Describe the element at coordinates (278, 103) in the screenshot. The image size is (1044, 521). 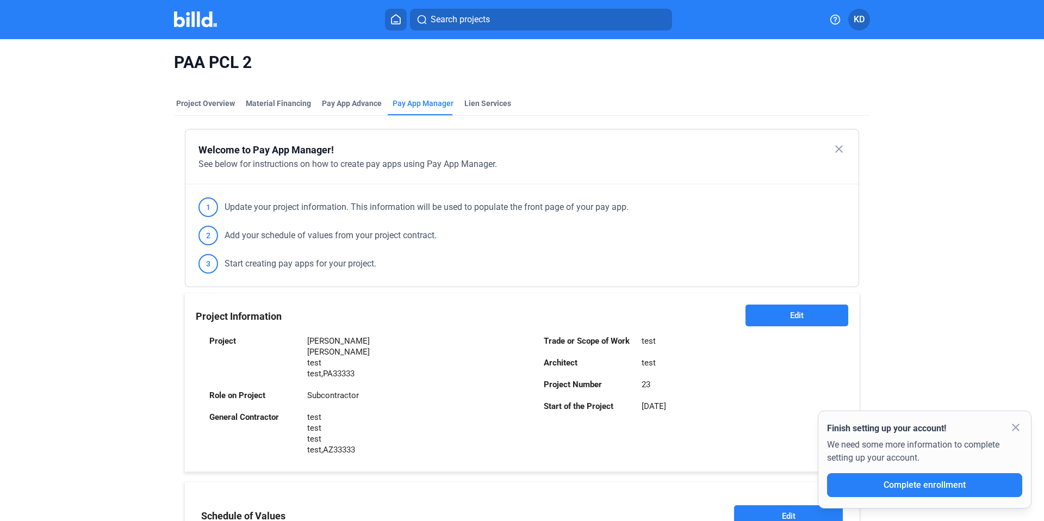
I see `div: Material Financing` at that location.